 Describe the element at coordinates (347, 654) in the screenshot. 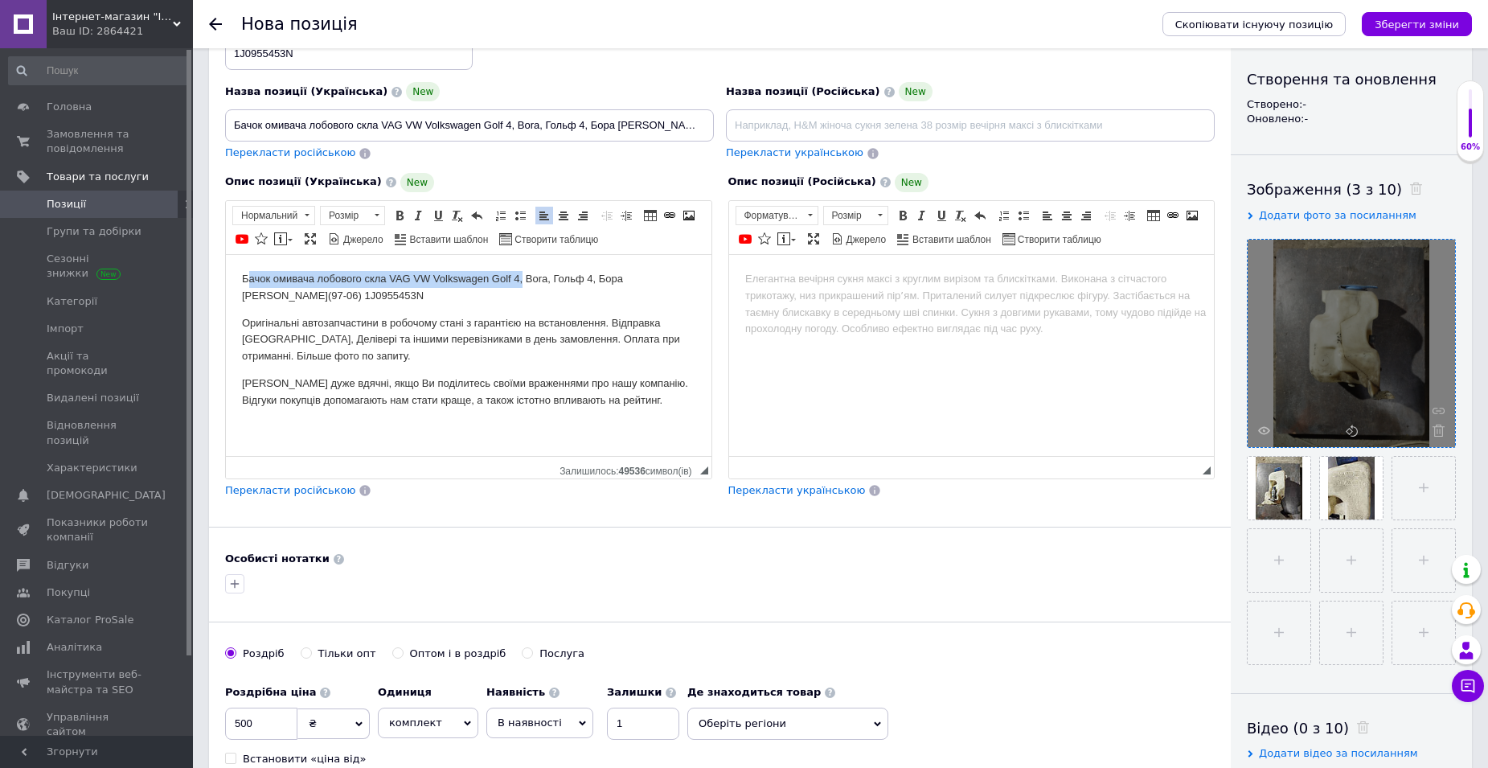

I see `div: Тільки опт` at that location.